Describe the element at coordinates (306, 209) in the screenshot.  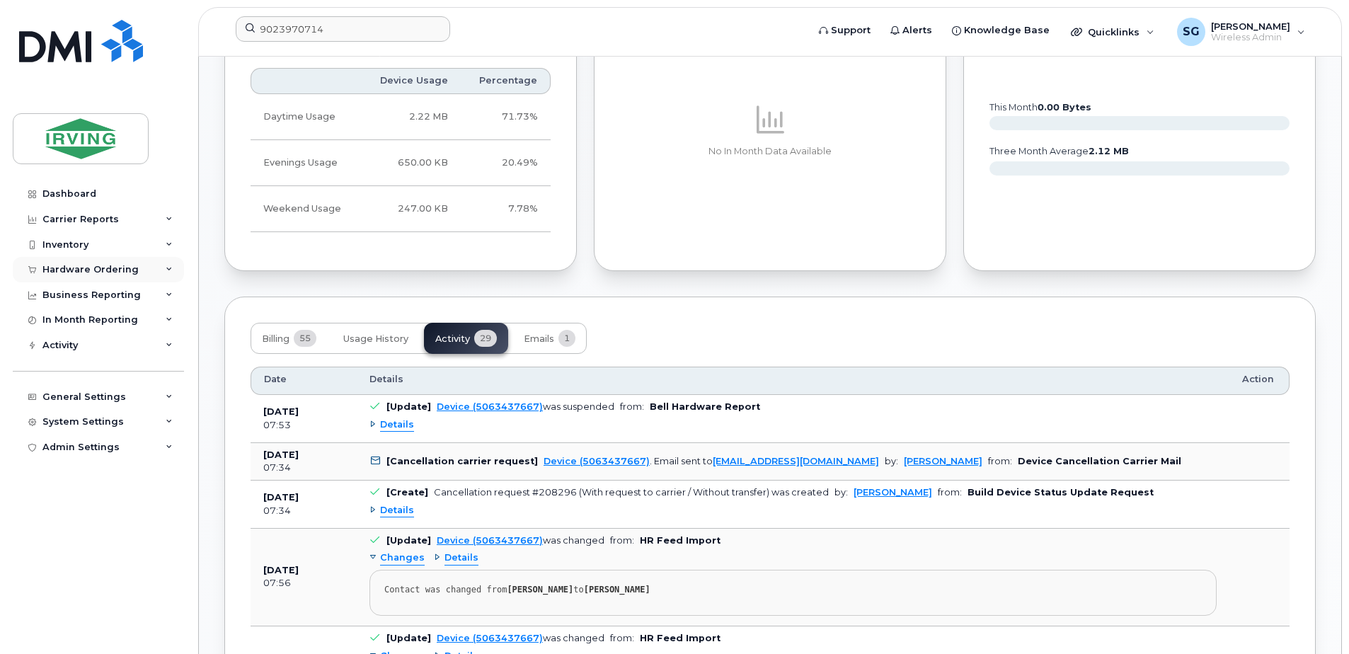
I see `td: Weekend Usage` at that location.